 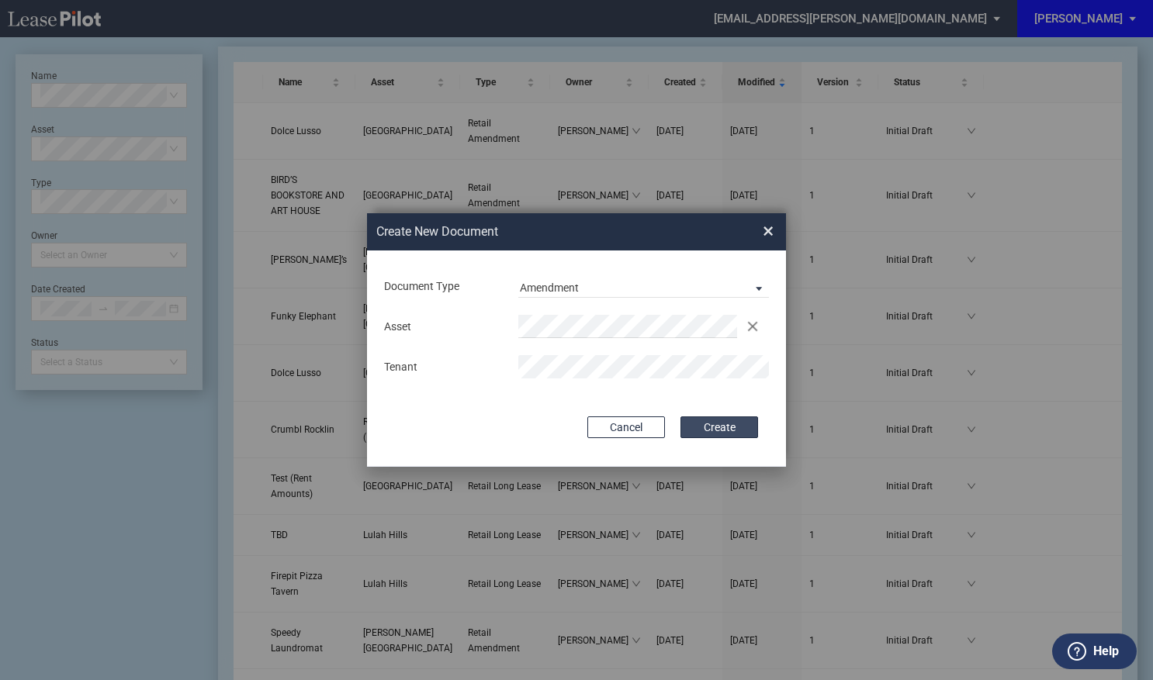 What do you see at coordinates (441, 368) in the screenshot?
I see `div: Tenant` at bounding box center [441, 368].